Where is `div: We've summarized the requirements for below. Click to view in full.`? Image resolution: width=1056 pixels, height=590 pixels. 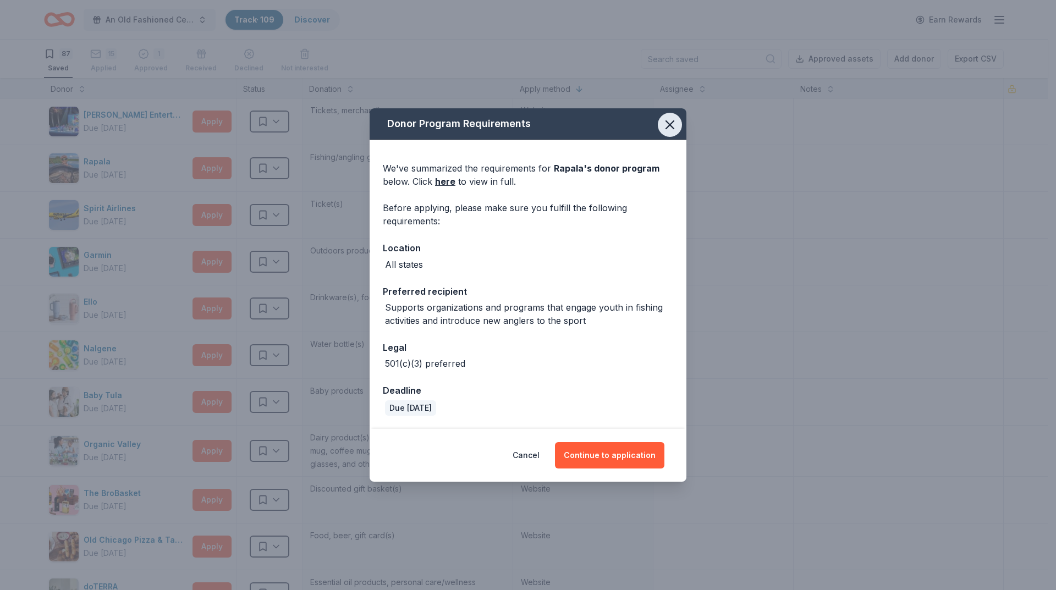
div: We've summarized the requirements for below. Click to view in full. is located at coordinates (528, 175).